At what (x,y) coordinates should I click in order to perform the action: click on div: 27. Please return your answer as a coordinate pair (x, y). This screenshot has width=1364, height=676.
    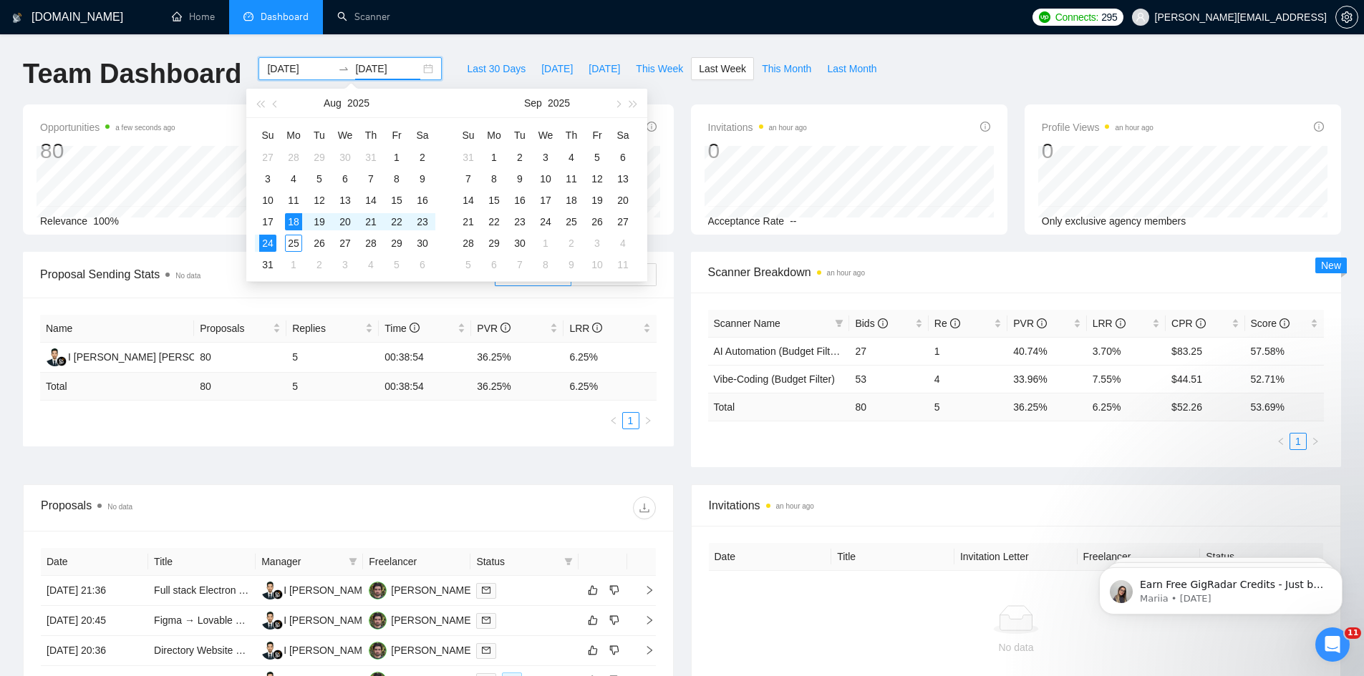
    Looking at the image, I should click on (268, 157).